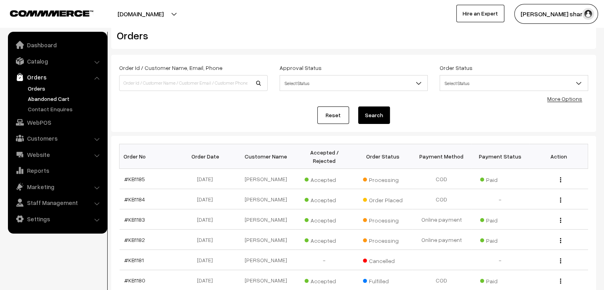 This screenshot has height=290, width=604. What do you see at coordinates (57, 170) in the screenshot?
I see `a: Reports` at bounding box center [57, 170].